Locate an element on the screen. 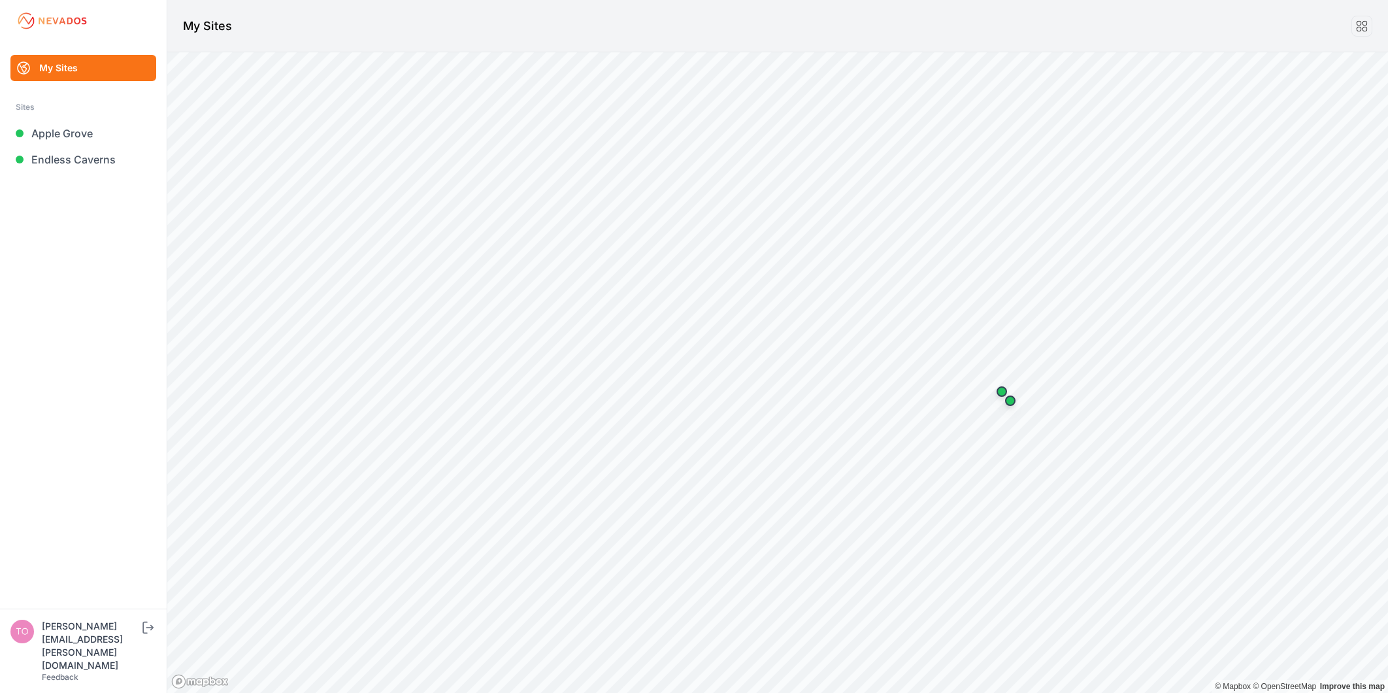 Image resolution: width=1388 pixels, height=693 pixels. a: OpenStreetMap is located at coordinates (1284, 686).